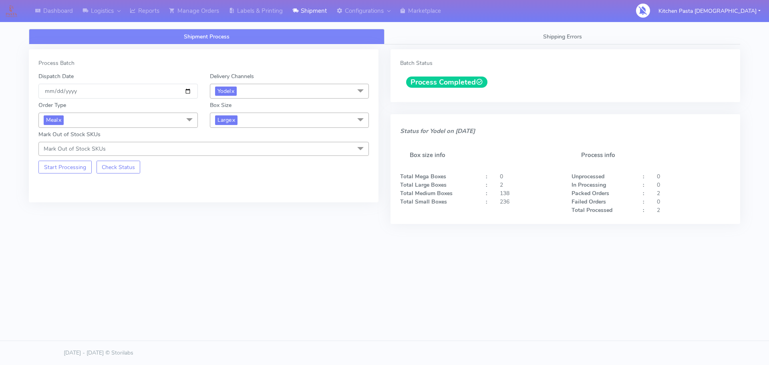 The image size is (769, 365). What do you see at coordinates (52, 105) in the screenshot?
I see `label: Order Type` at bounding box center [52, 105].